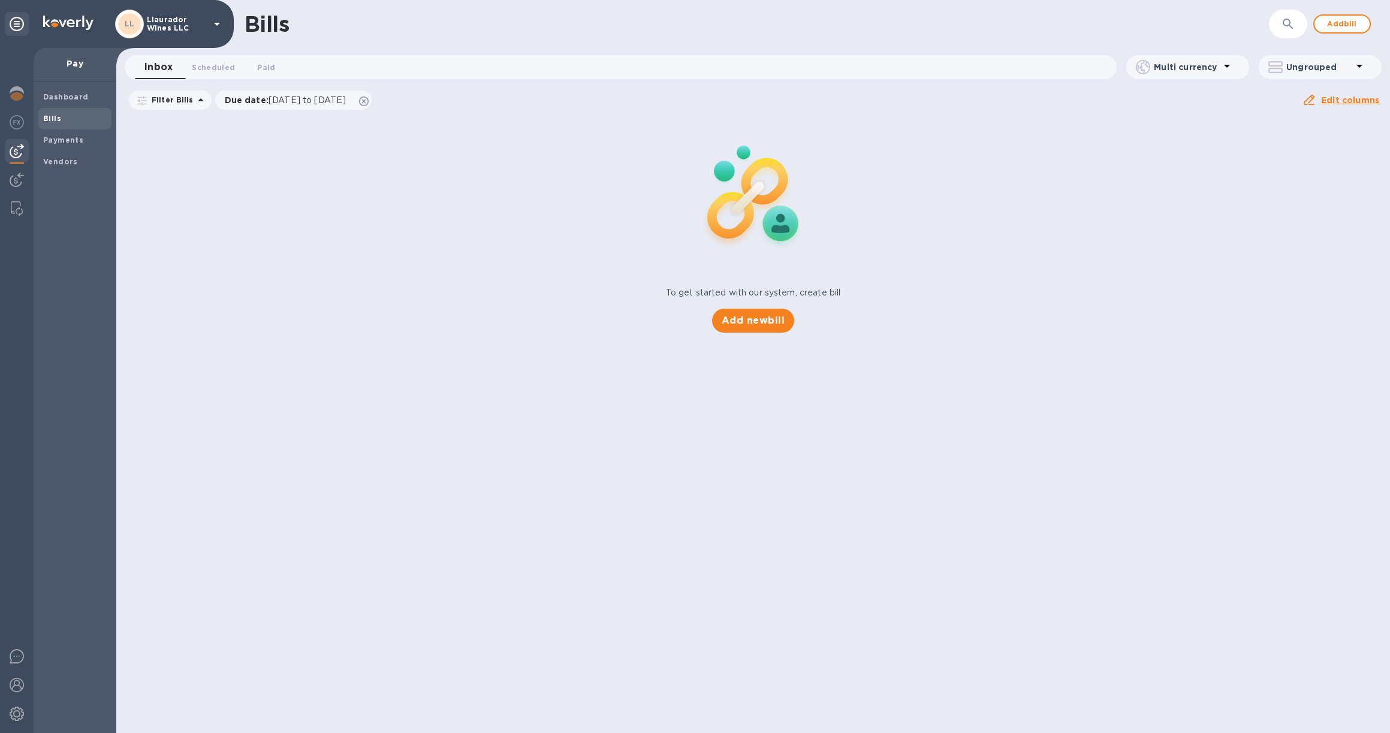 The width and height of the screenshot is (1390, 733). What do you see at coordinates (52, 118) in the screenshot?
I see `b: Bills` at bounding box center [52, 118].